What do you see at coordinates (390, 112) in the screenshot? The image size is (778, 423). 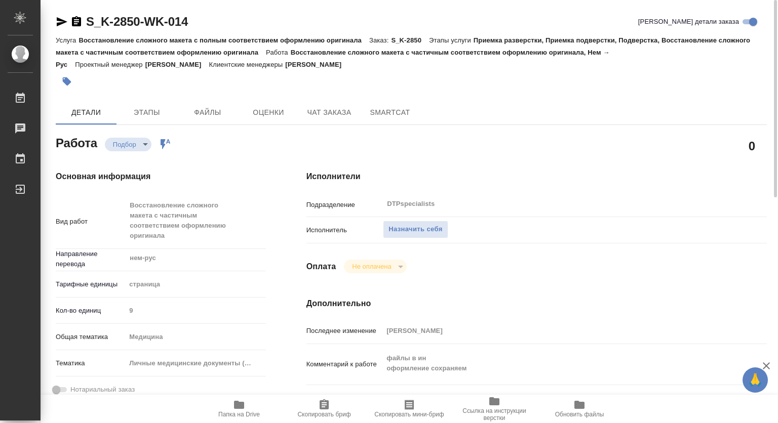 I see `span: SmartCat` at bounding box center [390, 112].